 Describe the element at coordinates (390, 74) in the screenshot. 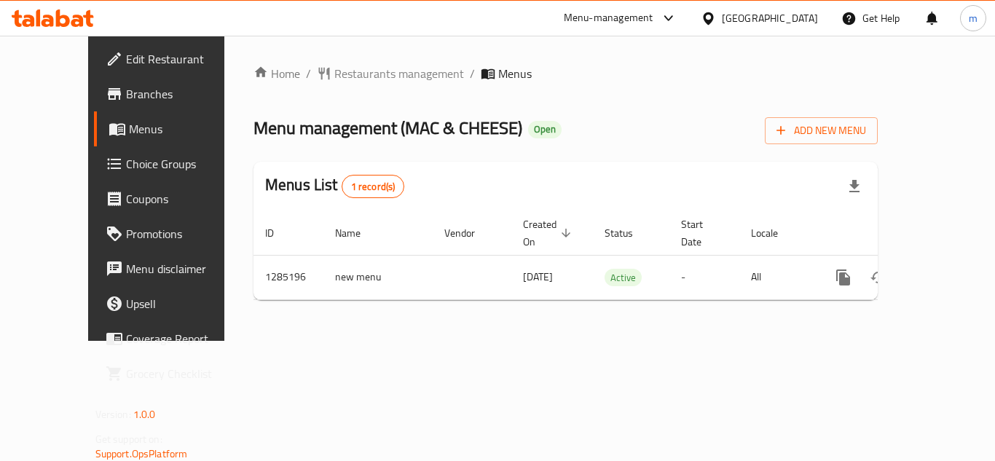

I see `a: Restaurants management` at that location.